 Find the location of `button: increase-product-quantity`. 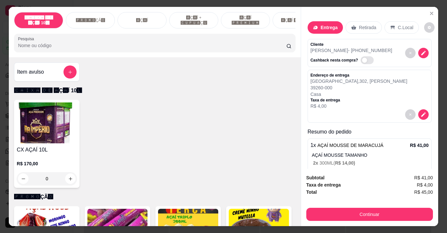

button: increase-product-quantity is located at coordinates (70, 179).